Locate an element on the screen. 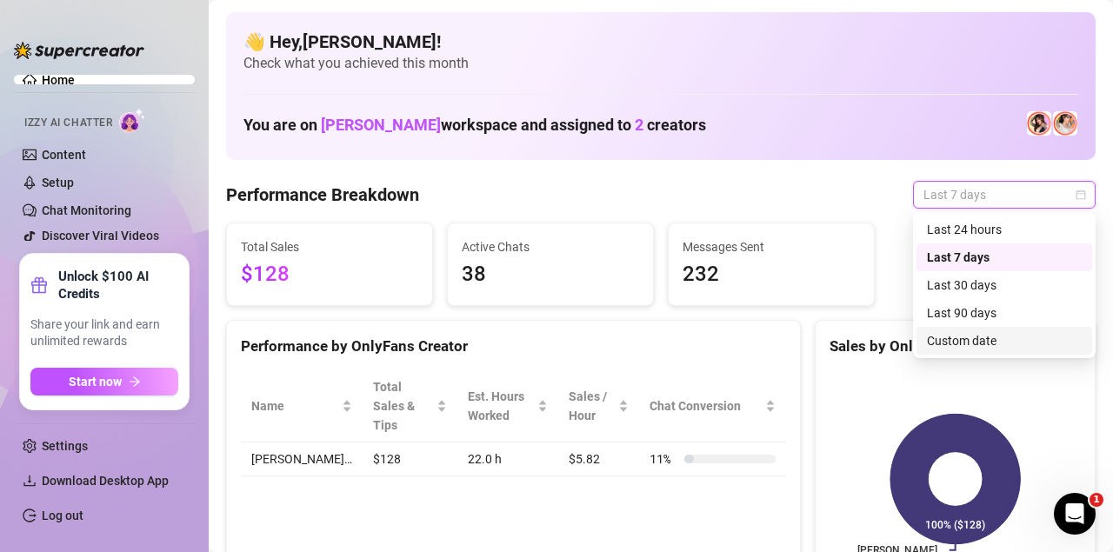 The height and width of the screenshot is (552, 1113). span: Izzy AI Chatter is located at coordinates (68, 123).